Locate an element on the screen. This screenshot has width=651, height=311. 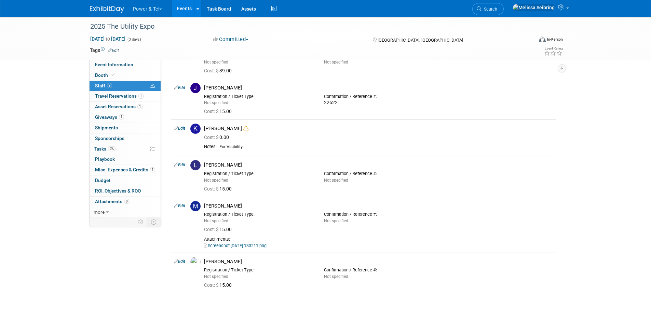
div: Event Format is located at coordinates (528, 41).